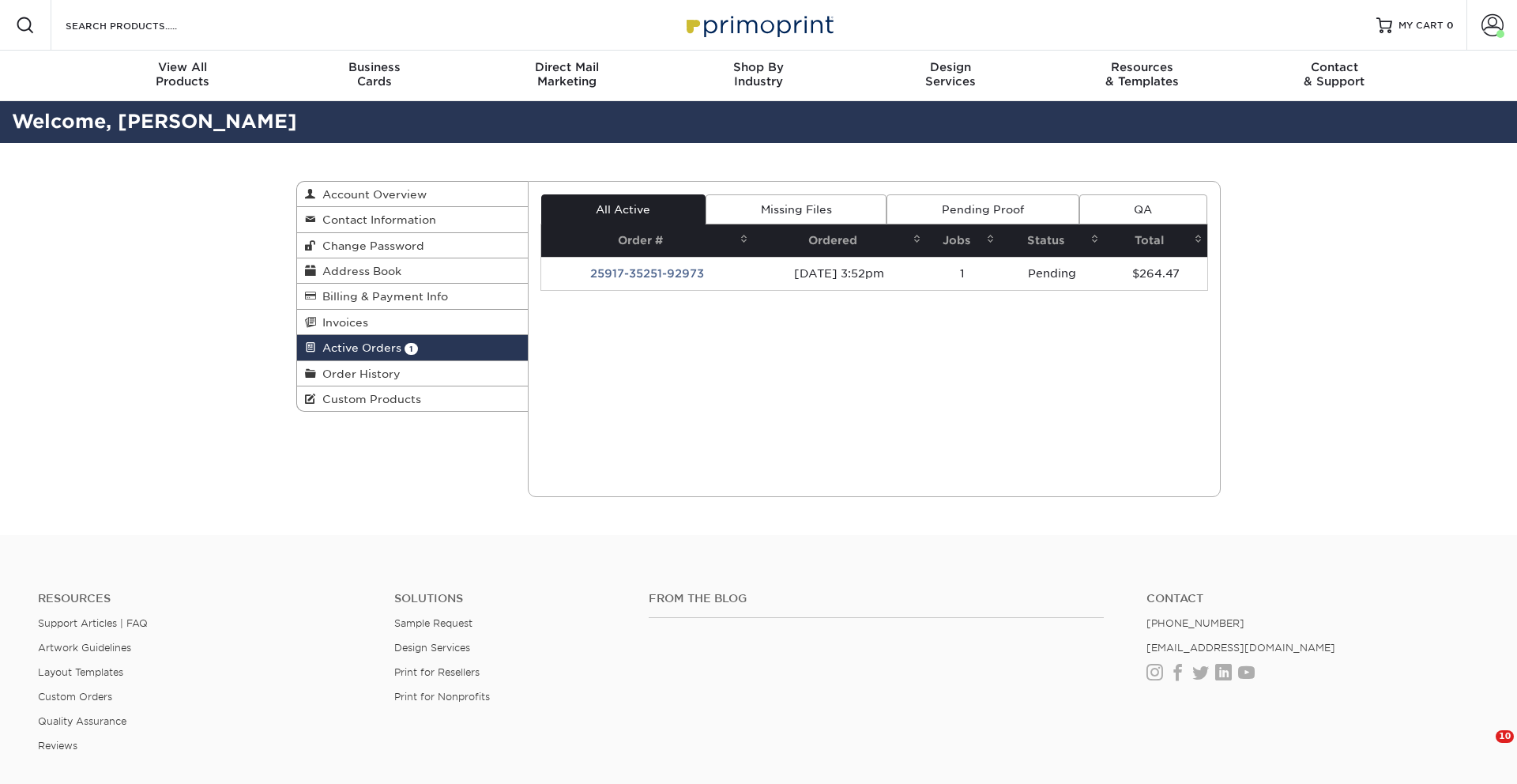 The image size is (1517, 784). I want to click on span: 0, so click(1450, 25).